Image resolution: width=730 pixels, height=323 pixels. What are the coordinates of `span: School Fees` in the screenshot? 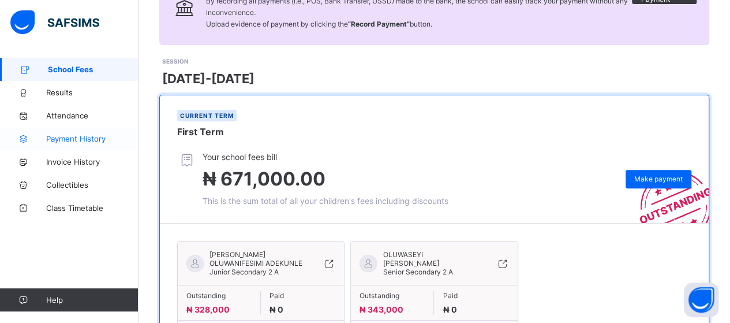 It's located at (93, 69).